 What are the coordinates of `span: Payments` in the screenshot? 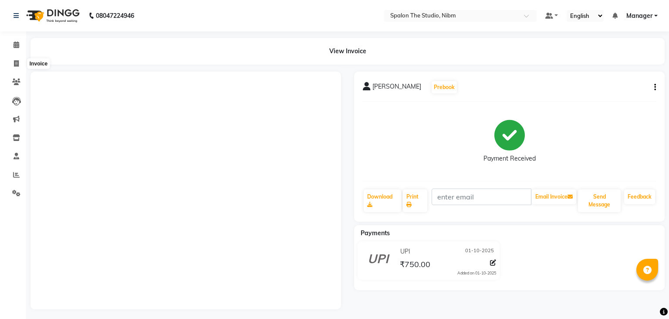 It's located at (375, 233).